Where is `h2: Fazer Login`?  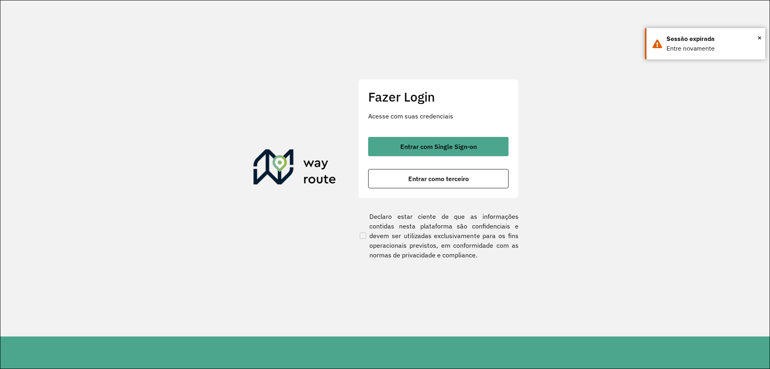 h2: Fazer Login is located at coordinates (438, 97).